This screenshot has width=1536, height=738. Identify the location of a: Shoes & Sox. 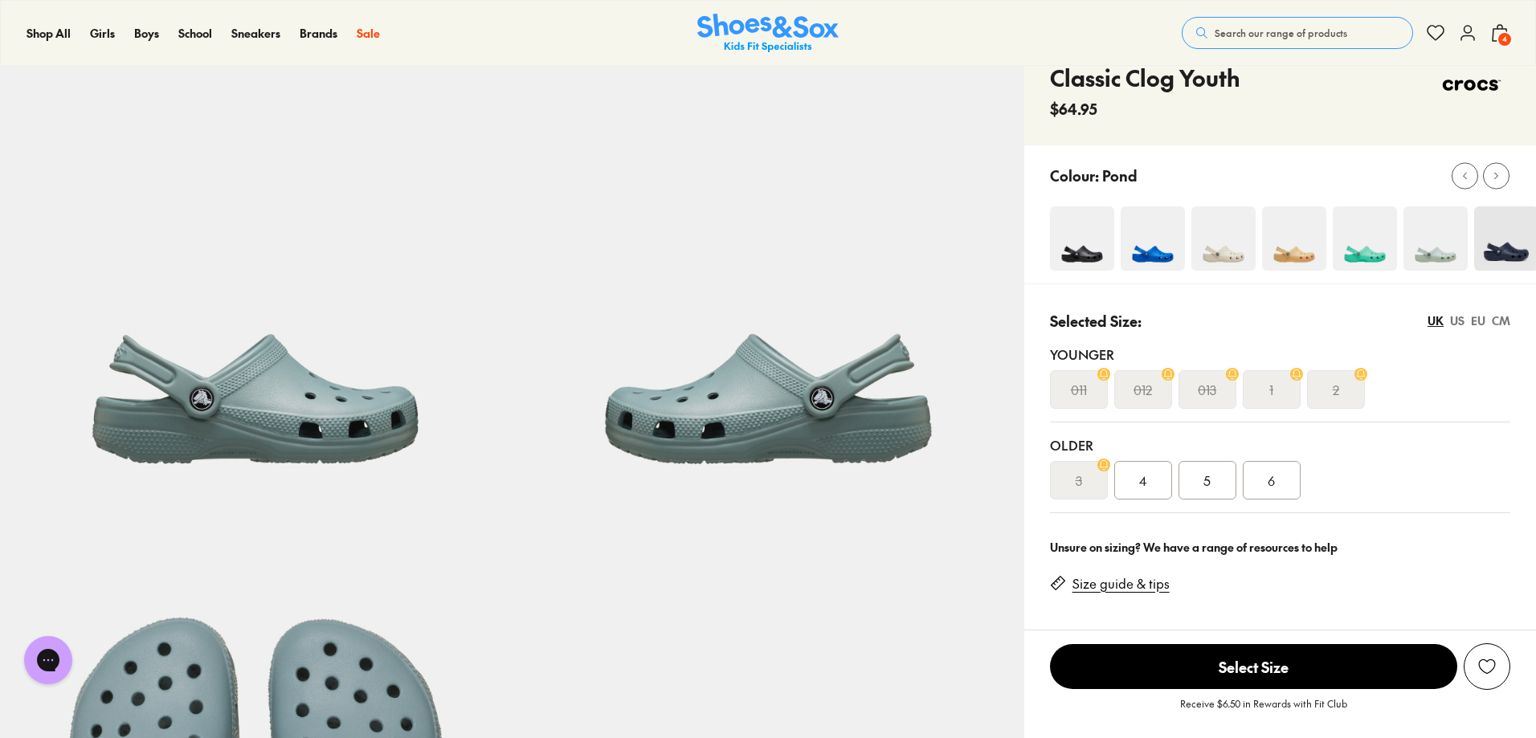
(768, 33).